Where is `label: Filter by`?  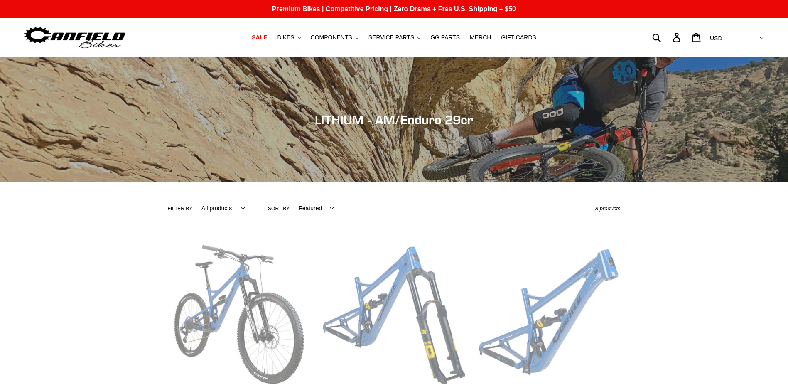
label: Filter by is located at coordinates (180, 208).